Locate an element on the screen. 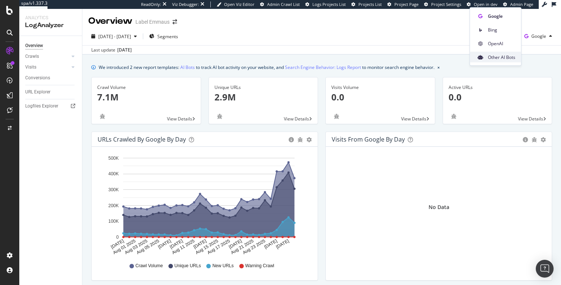 This screenshot has height=285, width=561. text: 300K is located at coordinates (113, 190).